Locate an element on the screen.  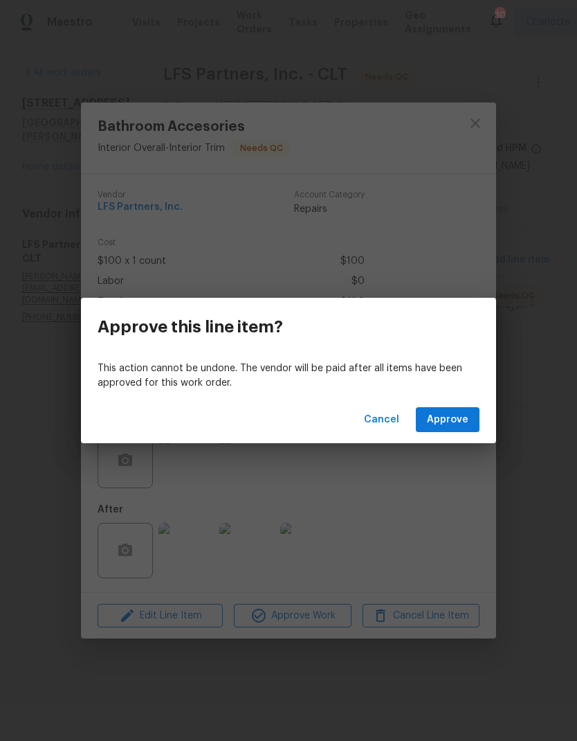
button: Cancel is located at coordinates (381, 419).